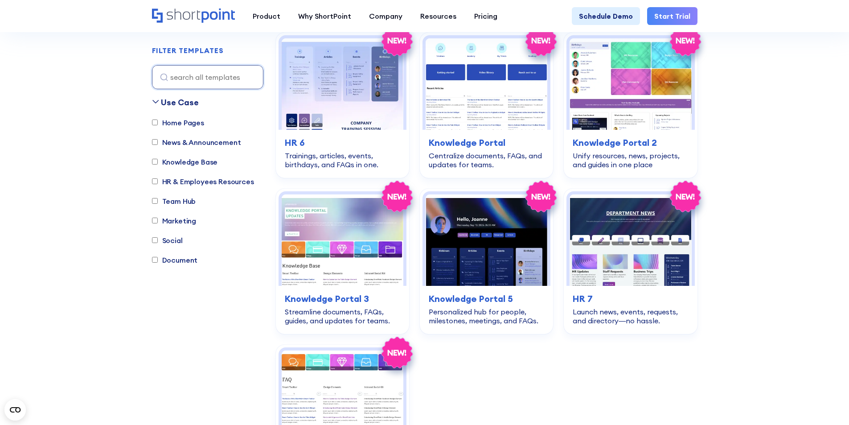 The width and height of the screenshot is (849, 425). Describe the element at coordinates (486, 105) in the screenshot. I see `a: Knowledge Portal – SharePoint Knowledge Base Template: Centralize documents, FAQs, and updates fo...` at that location.